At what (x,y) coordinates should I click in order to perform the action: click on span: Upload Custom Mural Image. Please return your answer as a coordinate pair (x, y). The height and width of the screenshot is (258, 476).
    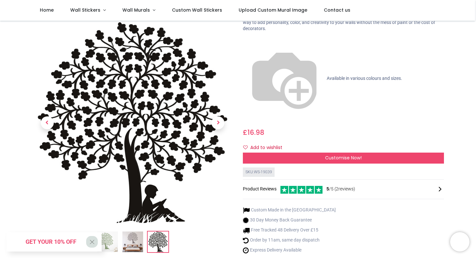
    Looking at the image, I should click on (273, 10).